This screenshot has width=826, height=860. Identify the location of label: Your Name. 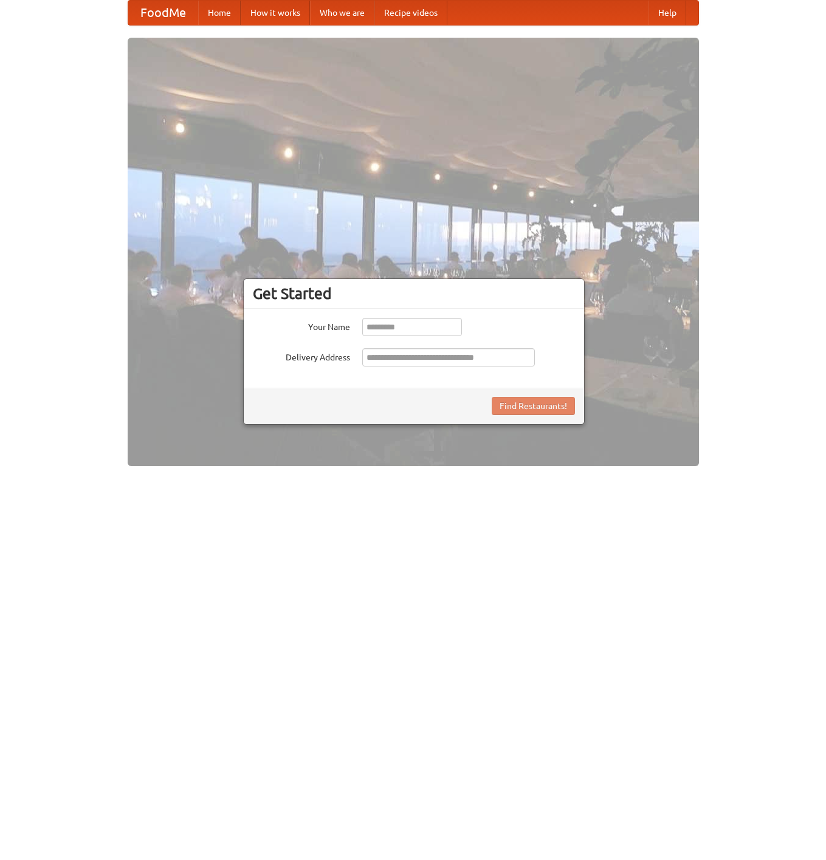
(301, 325).